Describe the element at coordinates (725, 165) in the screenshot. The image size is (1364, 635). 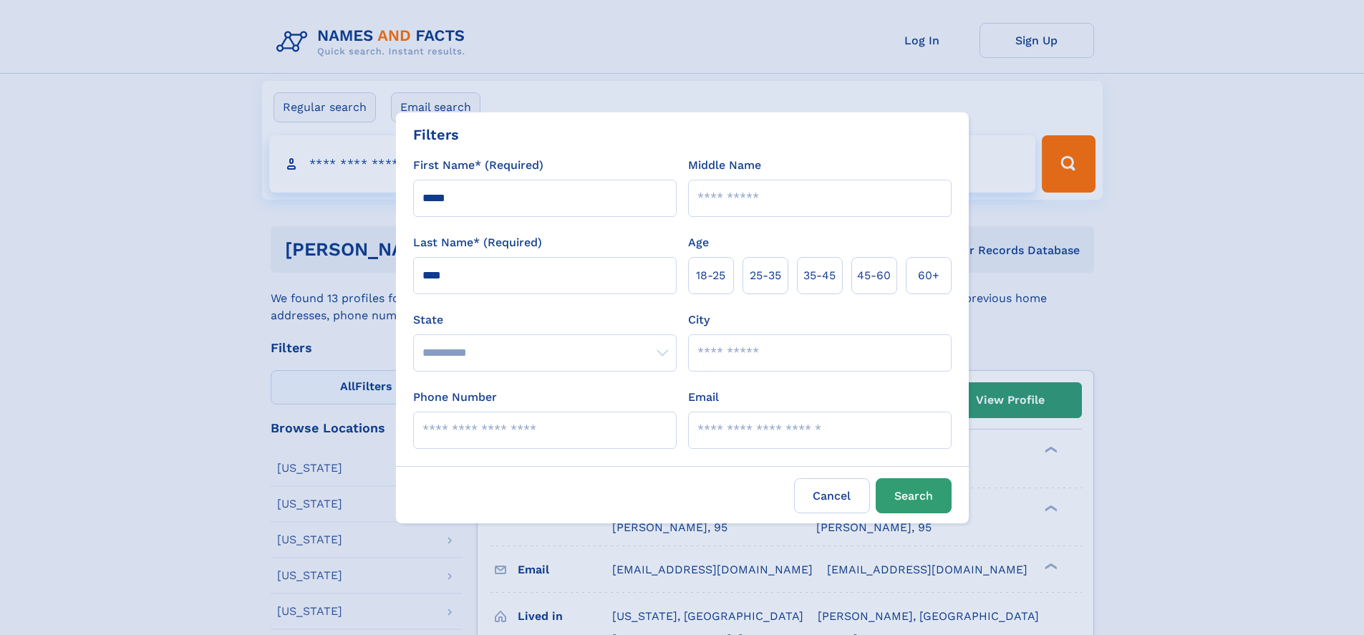
I see `label: Middle Name` at that location.